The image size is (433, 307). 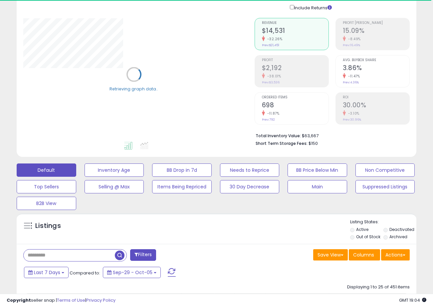 I want to click on a: Privacy Policy, so click(x=101, y=300).